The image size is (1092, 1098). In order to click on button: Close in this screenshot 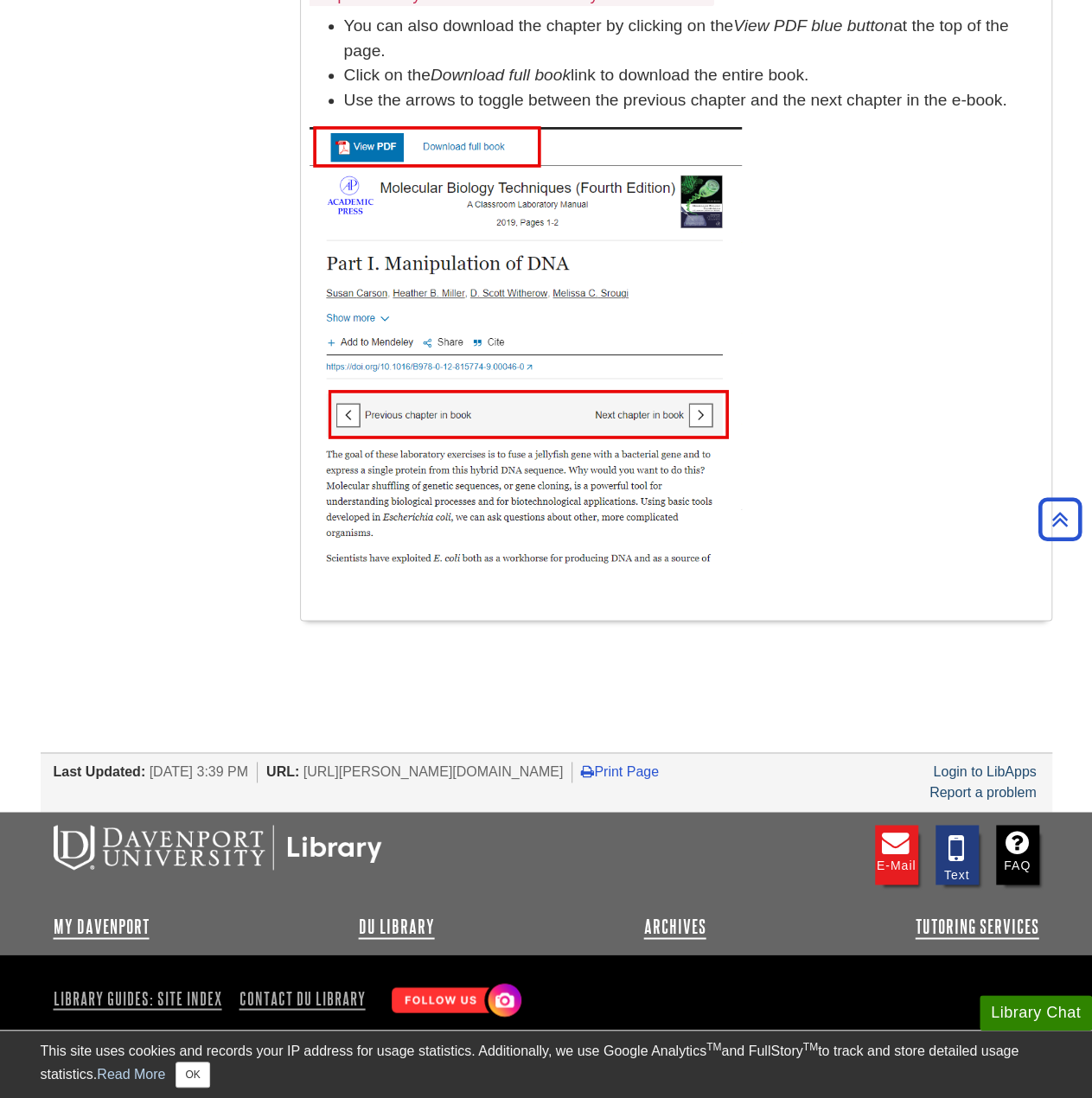, I will do `click(192, 1074)`.